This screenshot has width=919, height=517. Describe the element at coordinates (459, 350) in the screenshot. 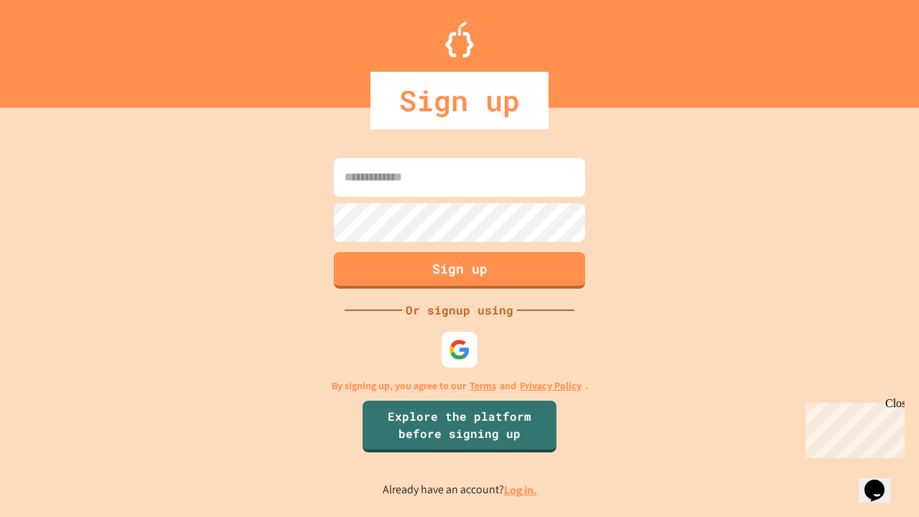

I see `img: google-icon.svg` at that location.